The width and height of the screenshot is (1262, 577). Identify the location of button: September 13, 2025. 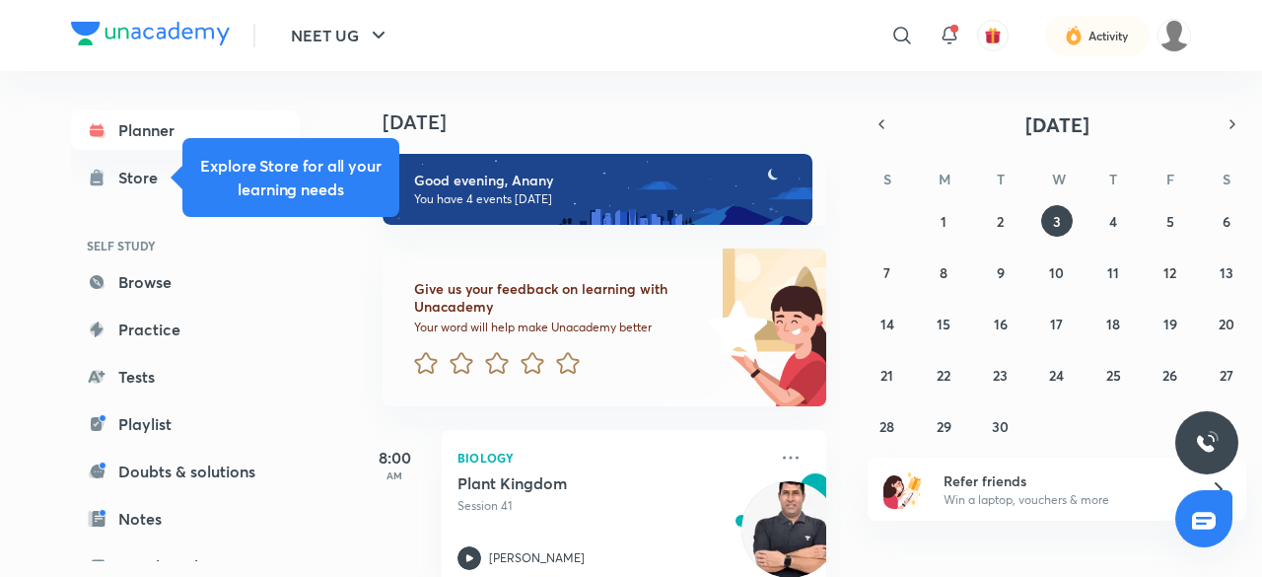
(1227, 272).